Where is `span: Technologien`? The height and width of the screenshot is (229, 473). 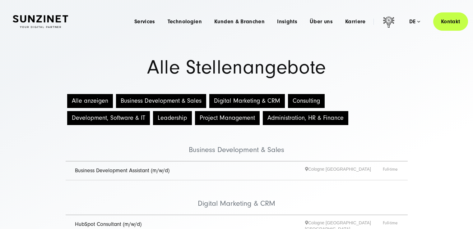
span: Technologien is located at coordinates (185, 22).